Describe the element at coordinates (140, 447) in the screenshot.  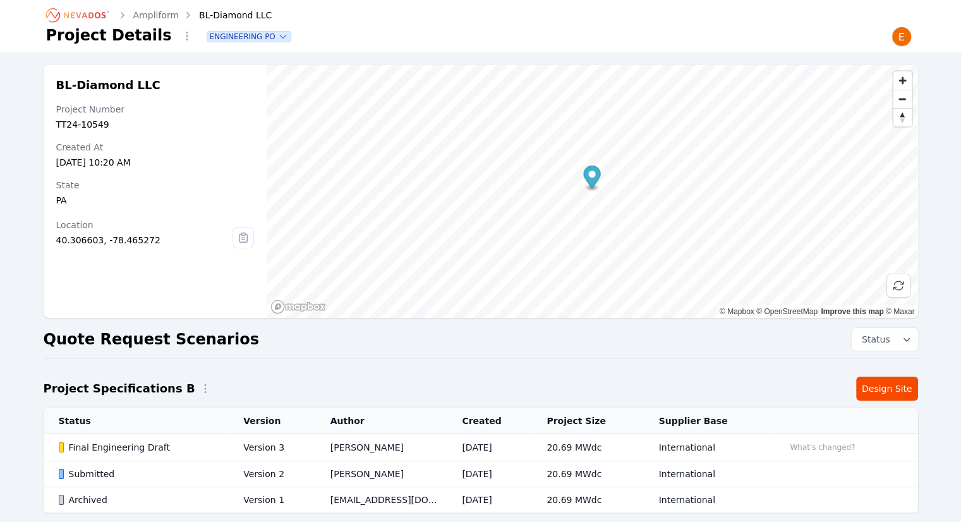
I see `div: Final Engineering Draft` at that location.